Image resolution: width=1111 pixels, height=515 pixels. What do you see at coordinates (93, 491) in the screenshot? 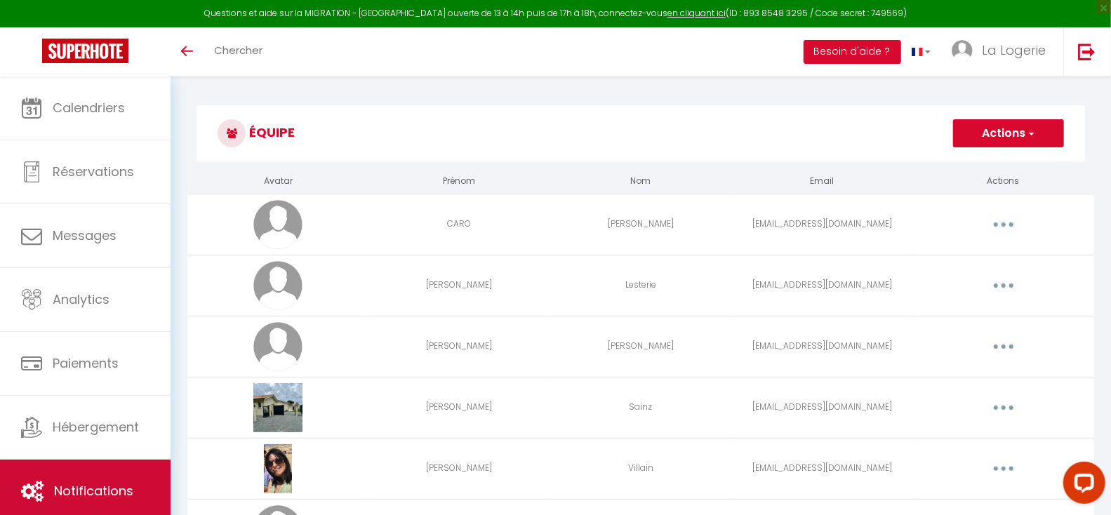
I see `span: Notifications` at bounding box center [93, 491].